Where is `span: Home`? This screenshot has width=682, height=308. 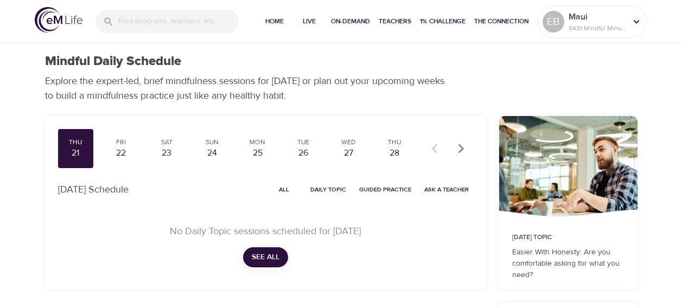 span: Home is located at coordinates (275, 21).